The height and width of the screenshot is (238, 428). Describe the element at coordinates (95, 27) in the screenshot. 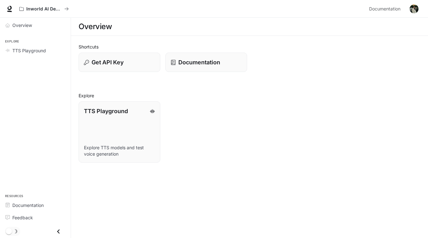

I see `h1: Overview` at that location.